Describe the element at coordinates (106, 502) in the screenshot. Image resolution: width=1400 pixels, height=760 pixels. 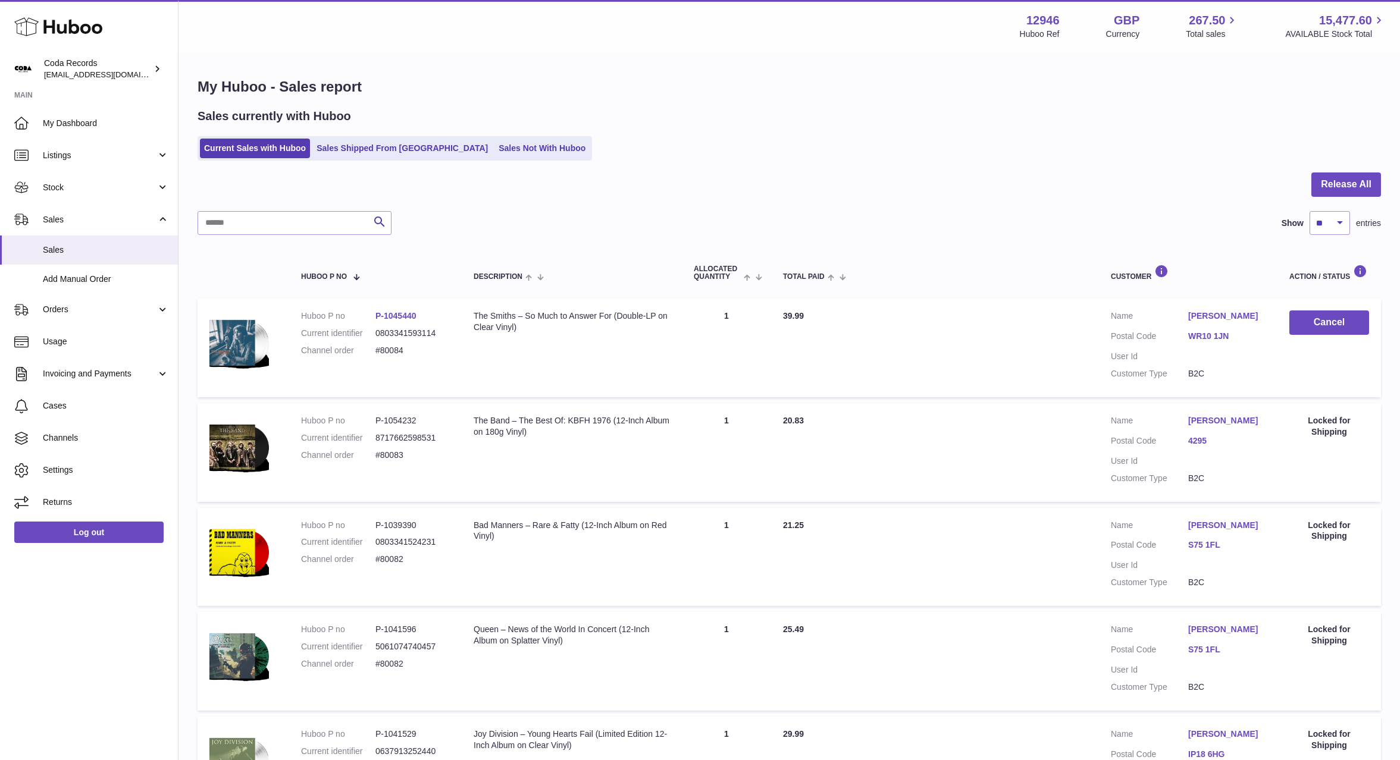
I see `span: Returns` at that location.